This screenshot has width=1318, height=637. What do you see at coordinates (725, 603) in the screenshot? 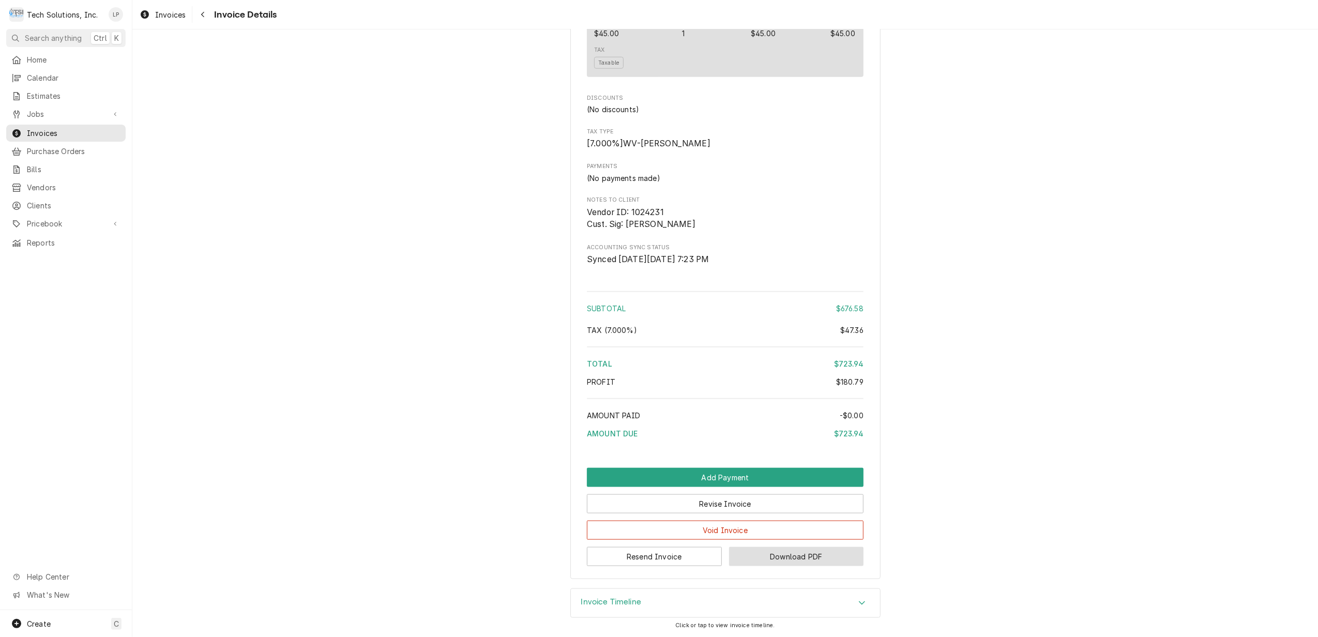
I see `button: Accordion Details Expand Trigger` at bounding box center [725, 603].